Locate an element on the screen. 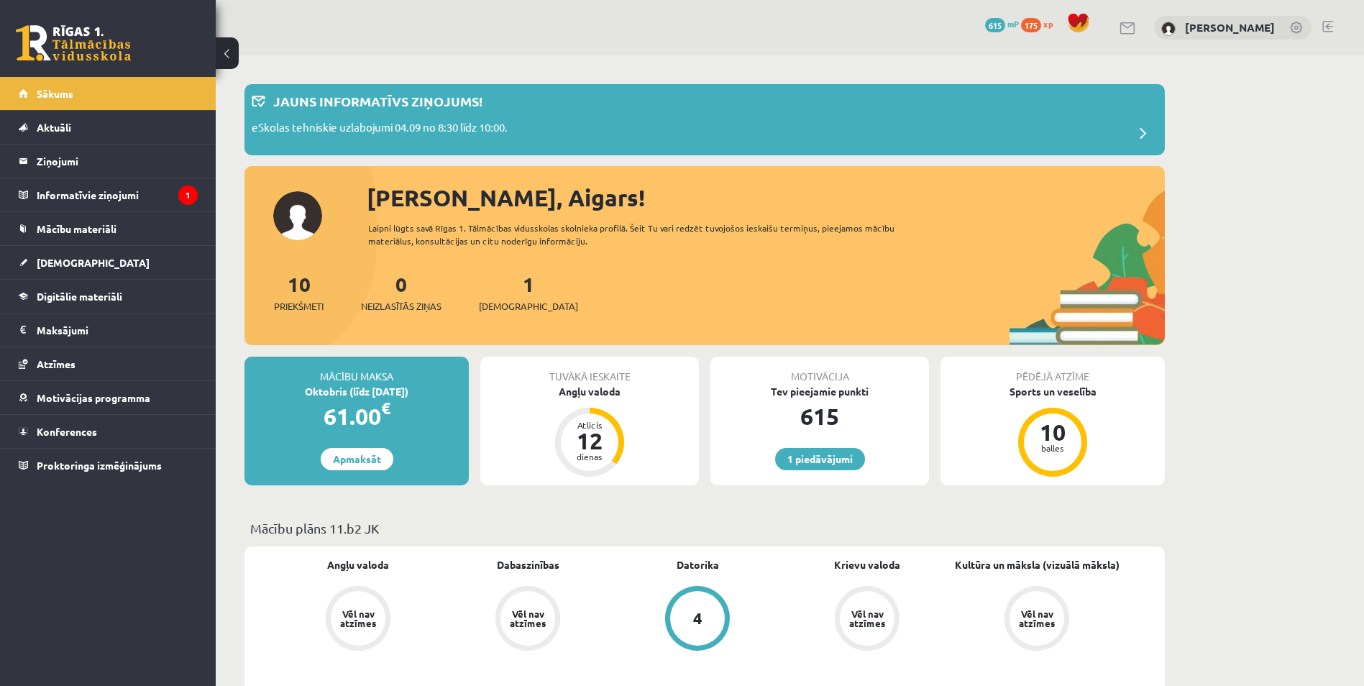 Image resolution: width=1364 pixels, height=686 pixels. span: Mācību materiāli is located at coordinates (76, 229).